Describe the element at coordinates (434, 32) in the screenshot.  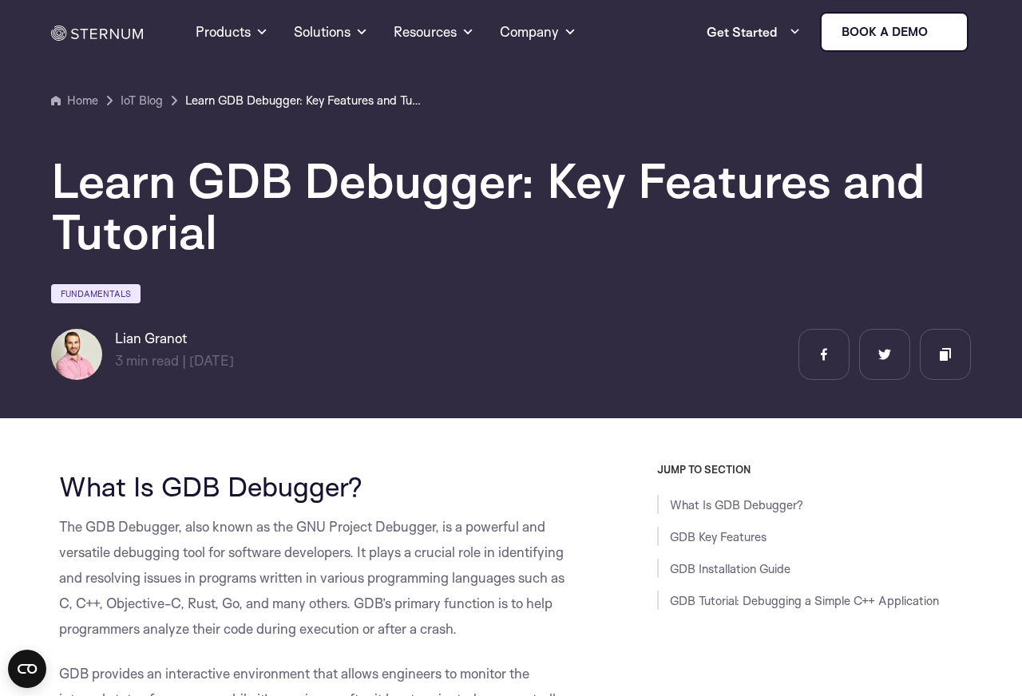
I see `a: Resources` at that location.